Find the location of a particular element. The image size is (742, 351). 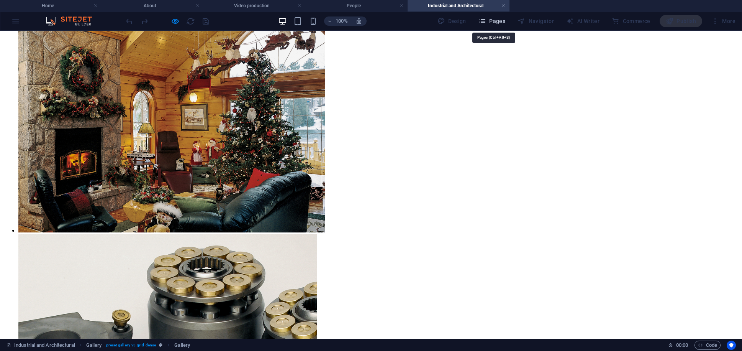

span: . preset-gallery-v3-grid-dense is located at coordinates (130, 345).